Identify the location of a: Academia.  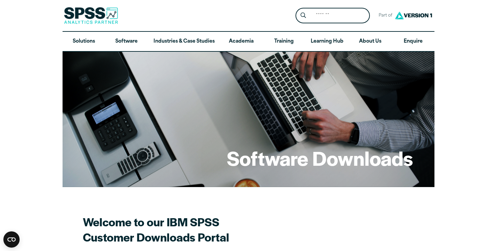
(241, 42).